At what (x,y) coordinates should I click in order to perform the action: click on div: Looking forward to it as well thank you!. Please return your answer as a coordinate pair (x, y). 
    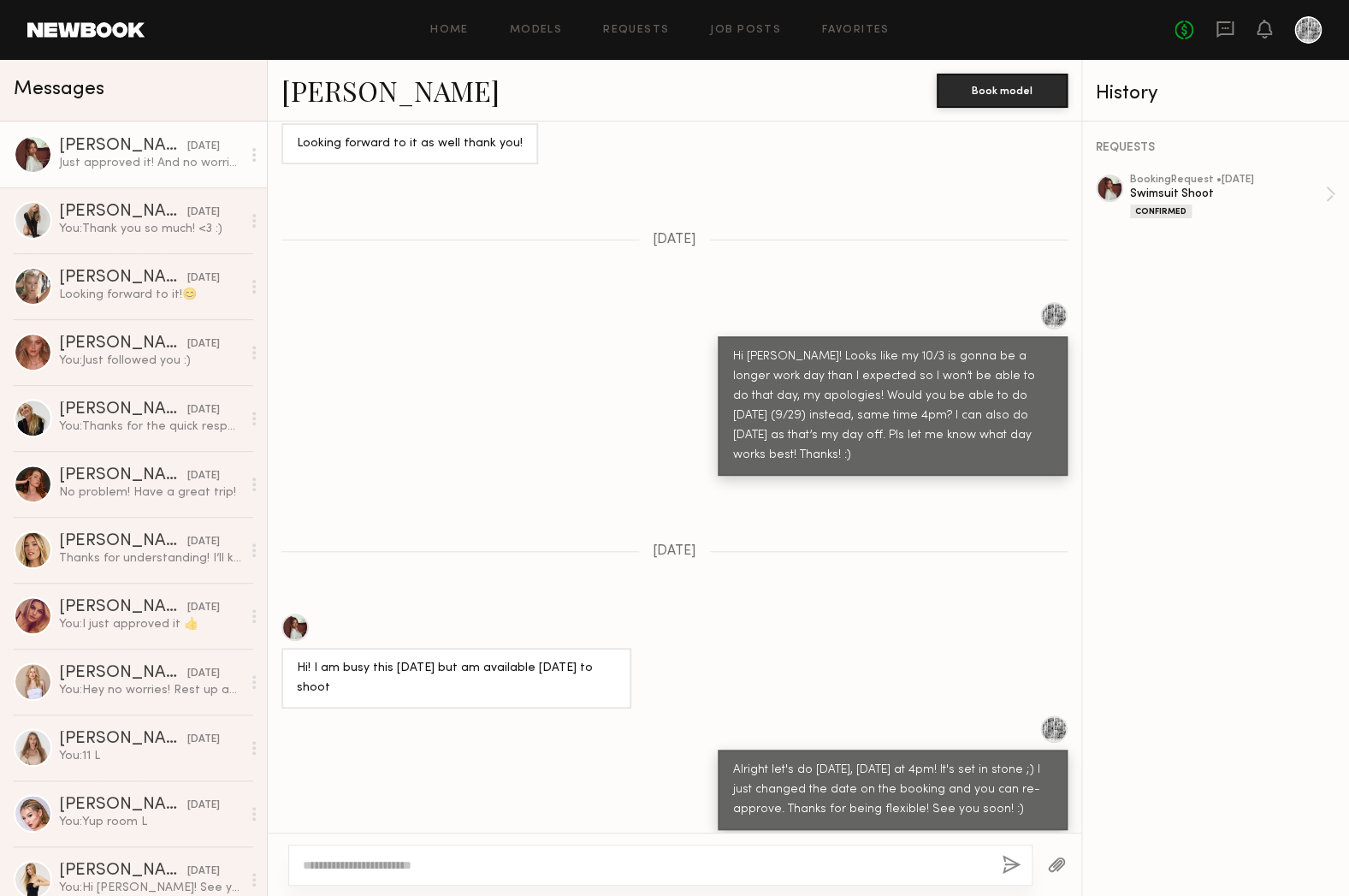
    Looking at the image, I should click on (410, 144).